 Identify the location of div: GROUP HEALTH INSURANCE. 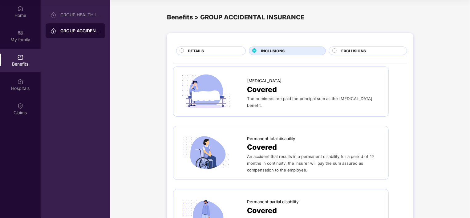
(80, 15).